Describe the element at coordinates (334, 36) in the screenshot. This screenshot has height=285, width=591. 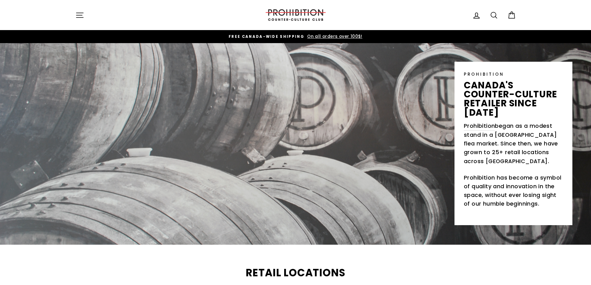
I see `span: On all orders over 100$!` at that location.